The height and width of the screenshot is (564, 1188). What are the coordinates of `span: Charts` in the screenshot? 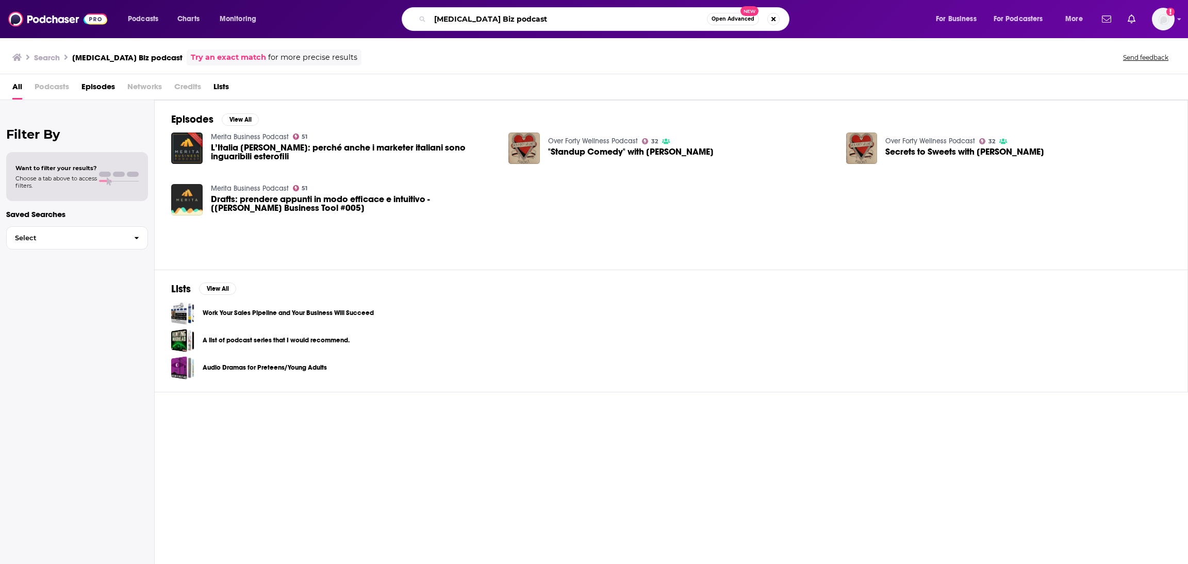 It's located at (188, 19).